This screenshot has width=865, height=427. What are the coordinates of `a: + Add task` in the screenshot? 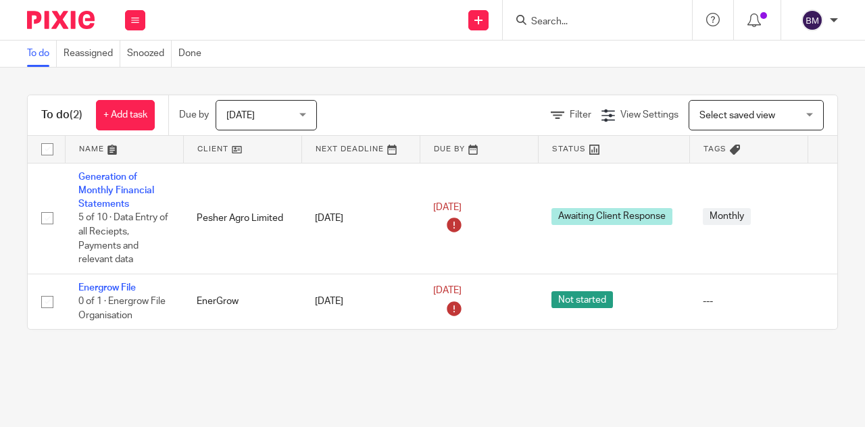 It's located at (125, 115).